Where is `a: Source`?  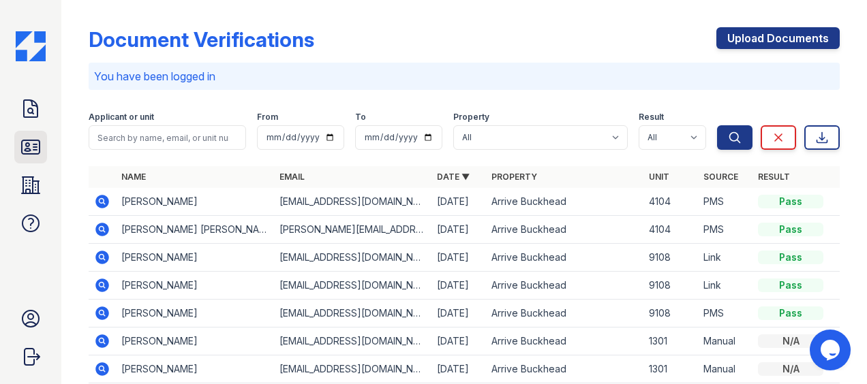 a: Source is located at coordinates (720, 176).